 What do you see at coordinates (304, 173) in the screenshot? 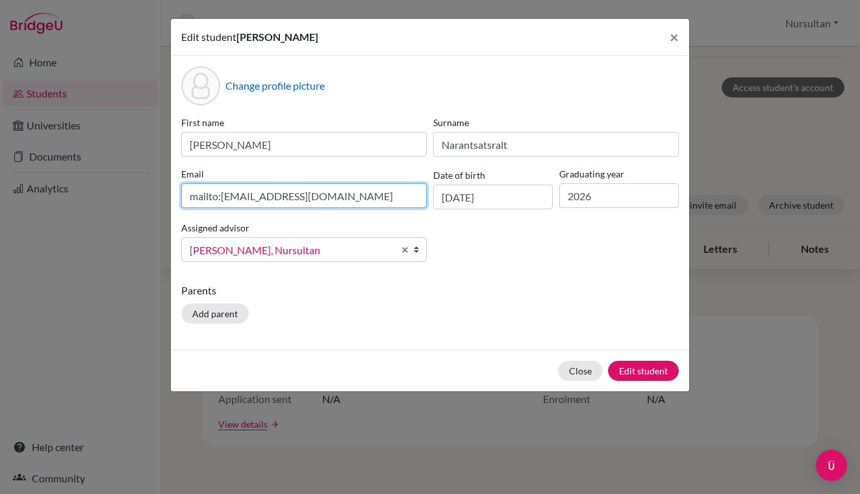
I see `label: Email` at bounding box center [304, 173].